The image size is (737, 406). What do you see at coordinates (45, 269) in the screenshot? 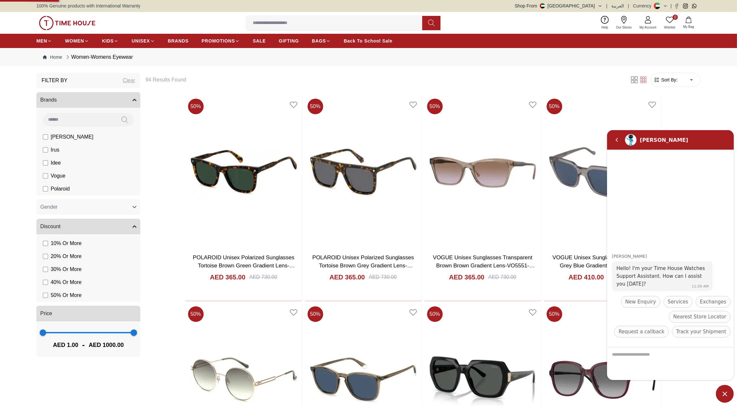
I see `input: 30% Or More` at bounding box center [45, 269].